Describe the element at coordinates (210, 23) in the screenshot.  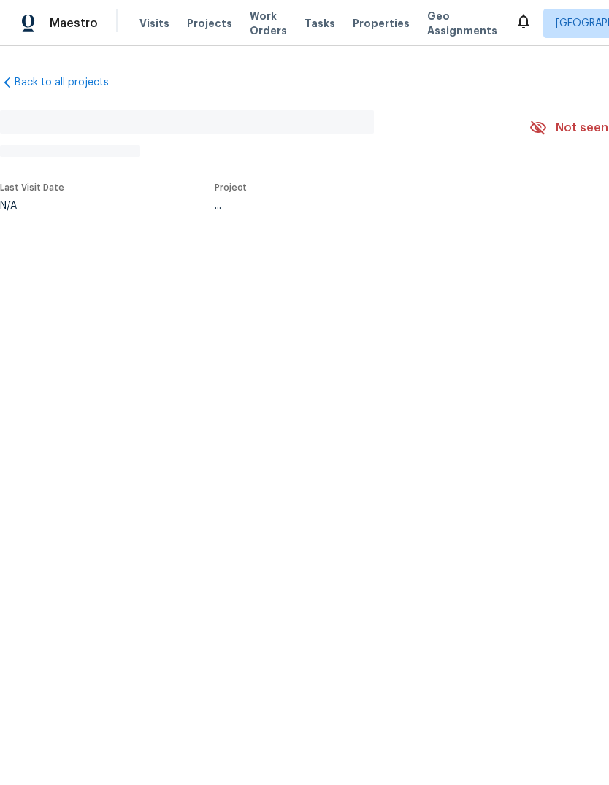
I see `span: Projects` at that location.